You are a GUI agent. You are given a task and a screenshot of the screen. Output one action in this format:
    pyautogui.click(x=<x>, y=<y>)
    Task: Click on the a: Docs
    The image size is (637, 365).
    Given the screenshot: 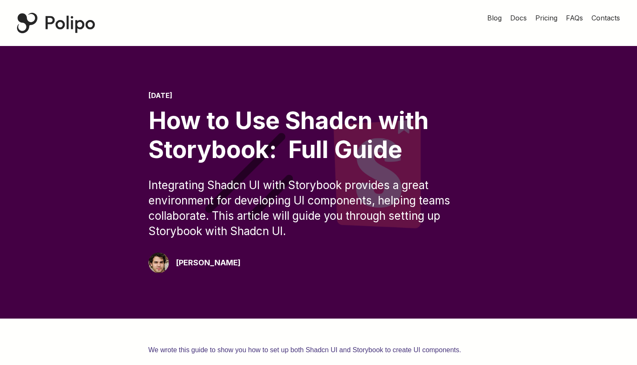 What is the action you would take?
    pyautogui.click(x=518, y=18)
    